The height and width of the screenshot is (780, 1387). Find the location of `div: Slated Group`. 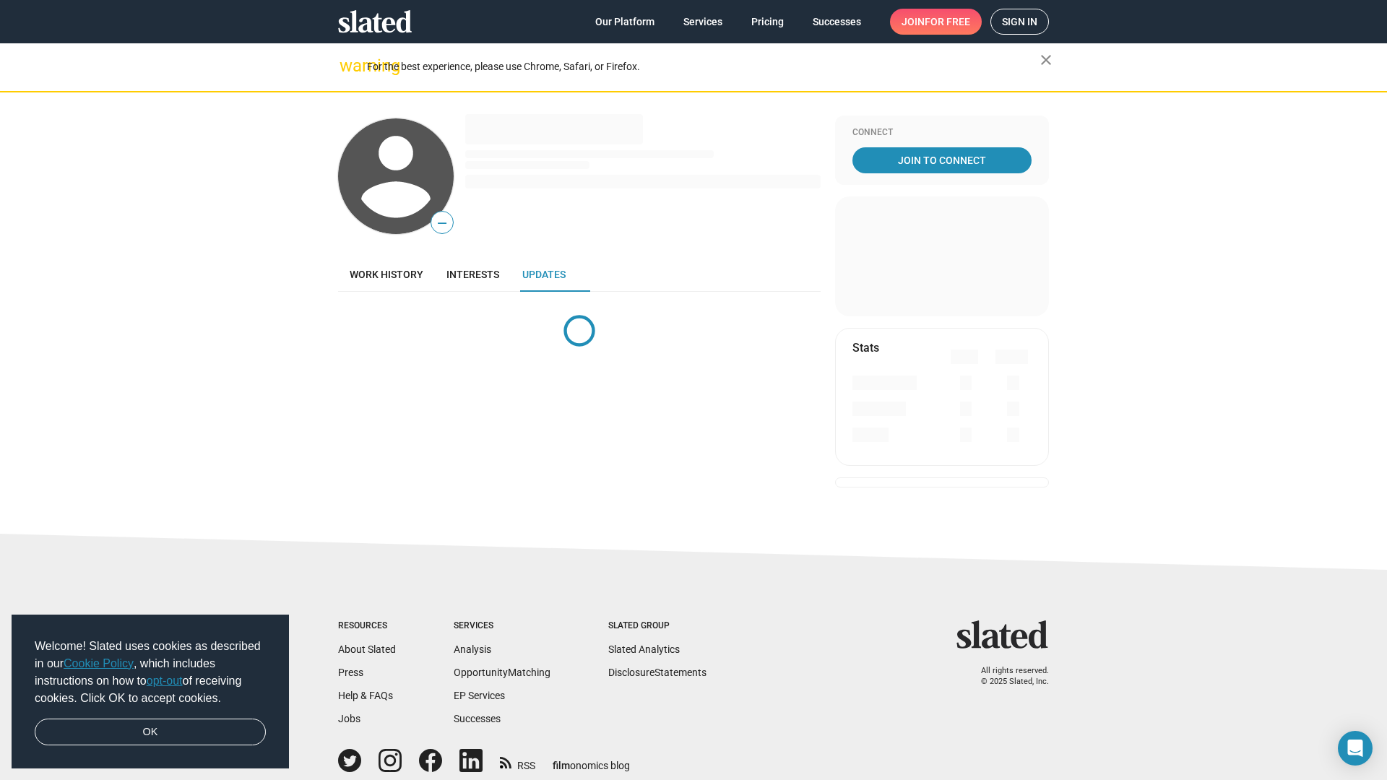

div: Slated Group is located at coordinates (657, 626).